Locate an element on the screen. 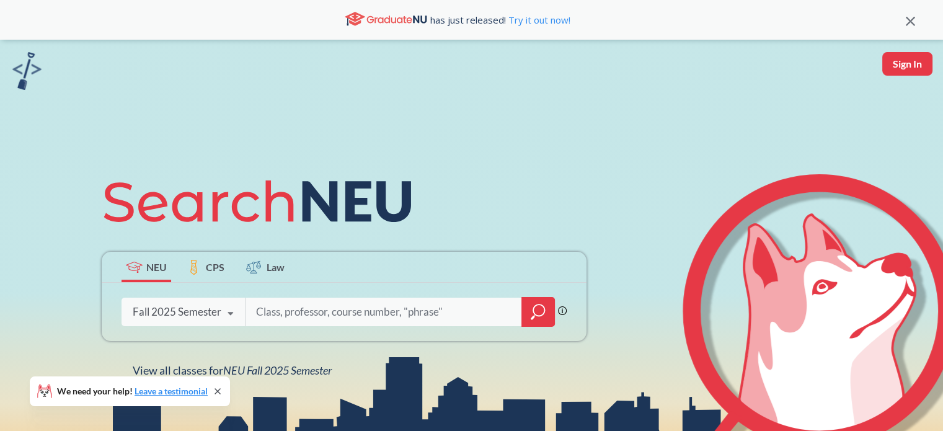 Image resolution: width=943 pixels, height=431 pixels. span: has just released! is located at coordinates (500, 20).